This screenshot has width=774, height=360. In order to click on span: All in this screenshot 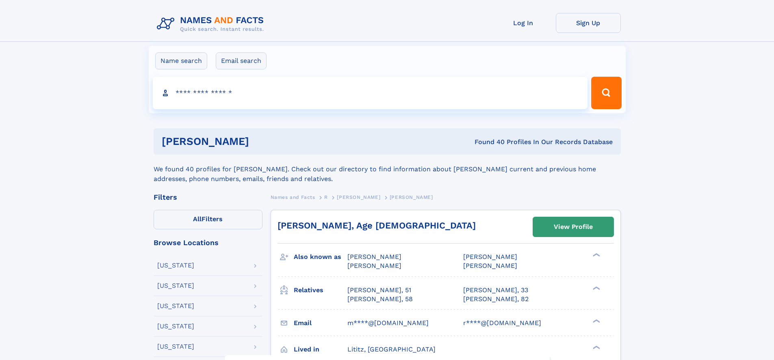, I will do `click(197, 219)`.